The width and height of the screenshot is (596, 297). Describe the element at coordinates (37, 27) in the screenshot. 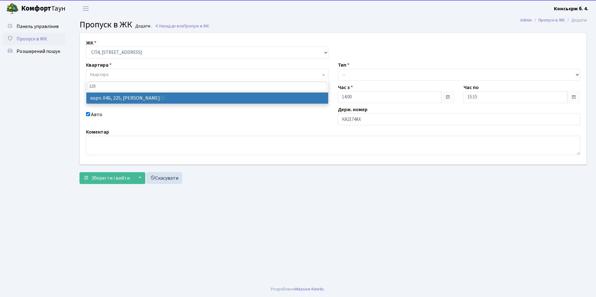

I see `span: Панель управління` at that location.